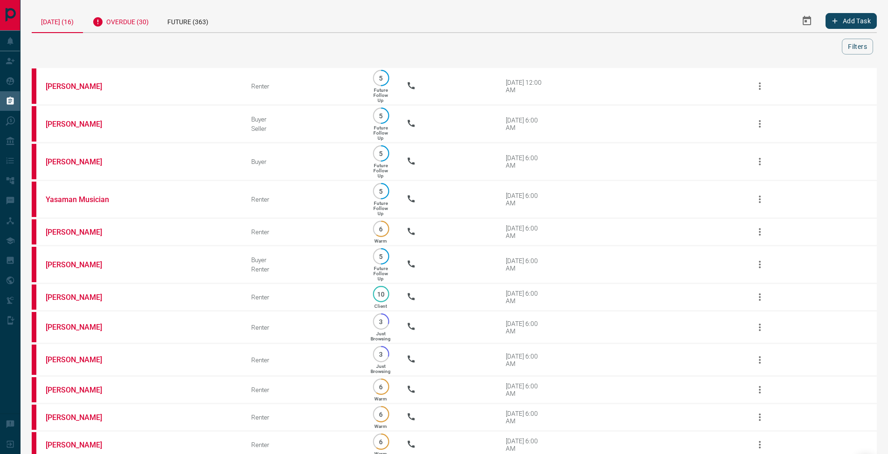  Describe the element at coordinates (380, 306) in the screenshot. I see `p: Client` at that location.